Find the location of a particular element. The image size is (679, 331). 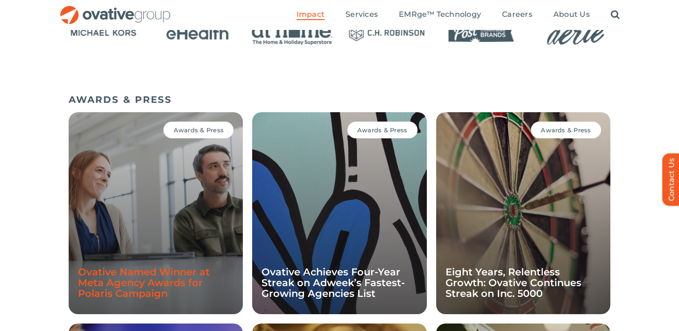

div: 13 / 24 is located at coordinates (103, 34).